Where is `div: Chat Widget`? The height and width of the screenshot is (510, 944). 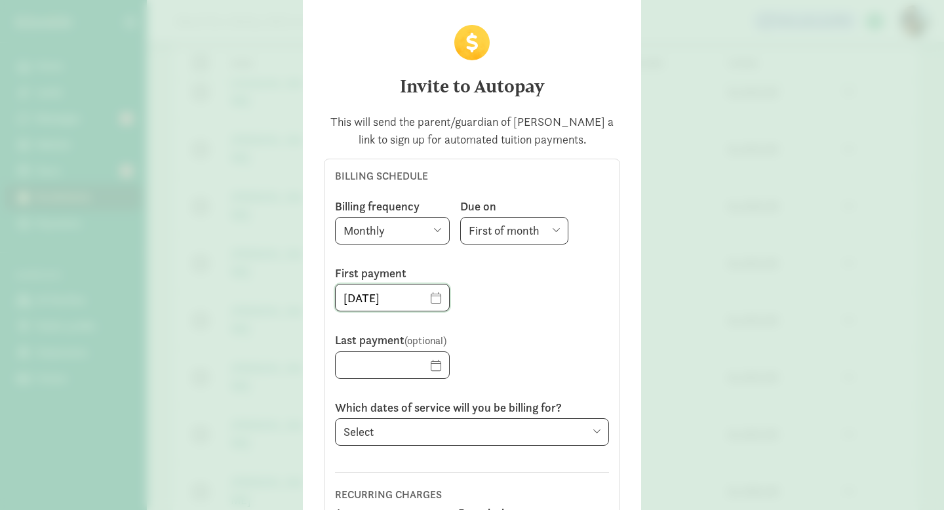
div: Chat Widget is located at coordinates (911, 479).